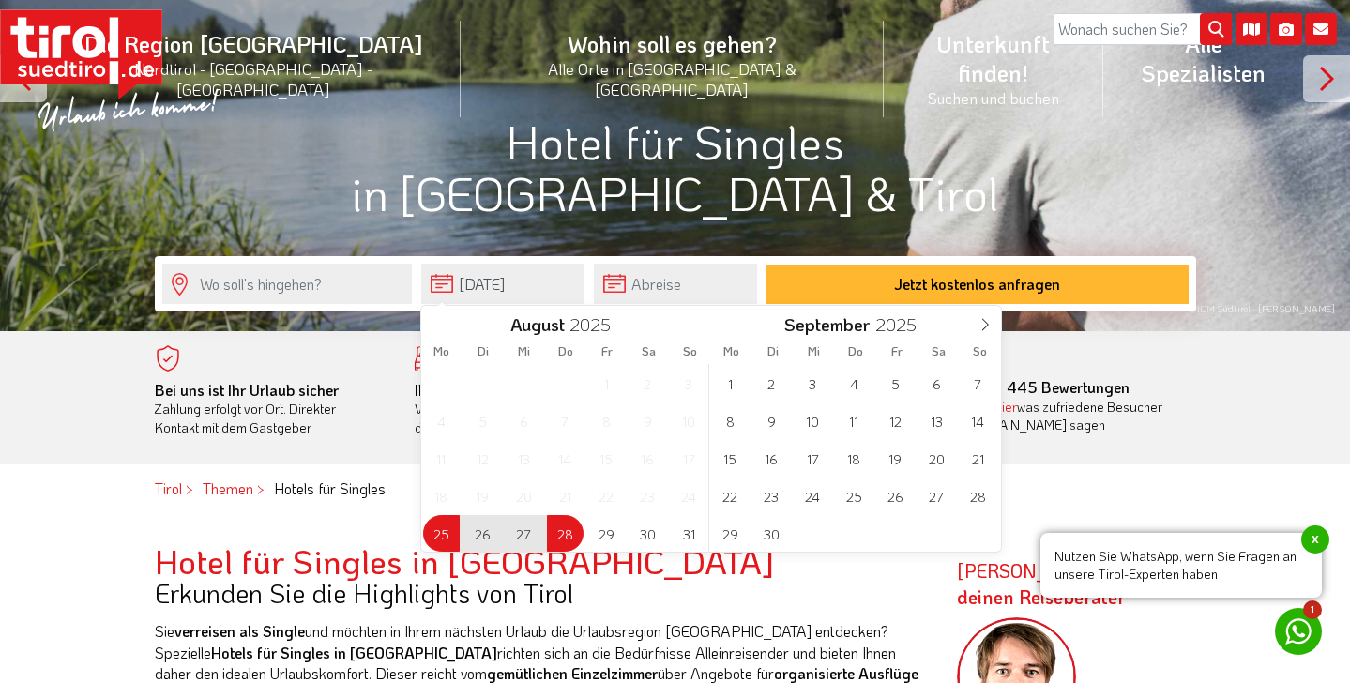 Image resolution: width=1350 pixels, height=683 pixels. What do you see at coordinates (1321, 29) in the screenshot?
I see `i: Kontakt` at bounding box center [1321, 29].